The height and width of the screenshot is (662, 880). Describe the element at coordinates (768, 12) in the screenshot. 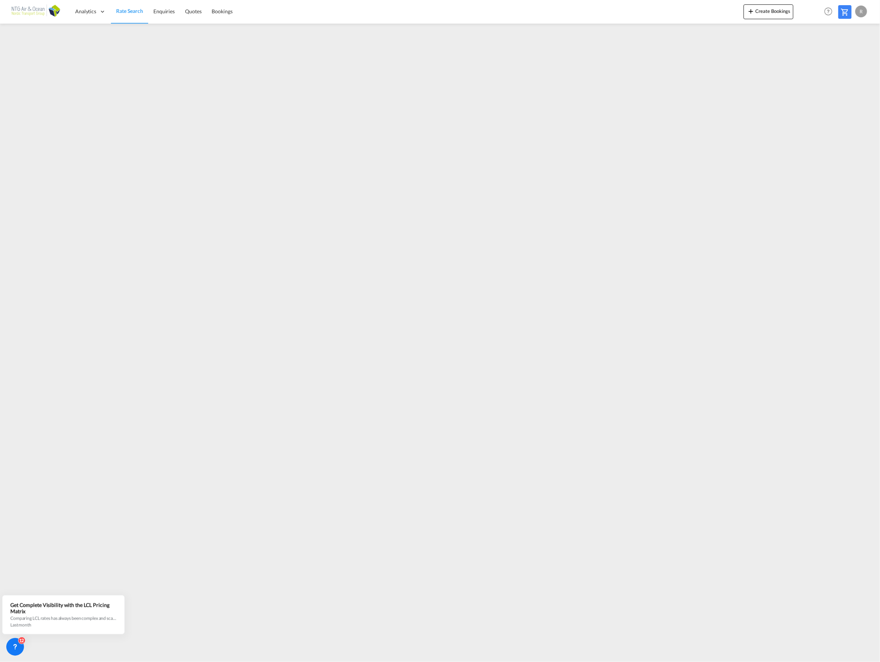

I see `button: icon-plus 400-fgCreate Bookings` at that location.